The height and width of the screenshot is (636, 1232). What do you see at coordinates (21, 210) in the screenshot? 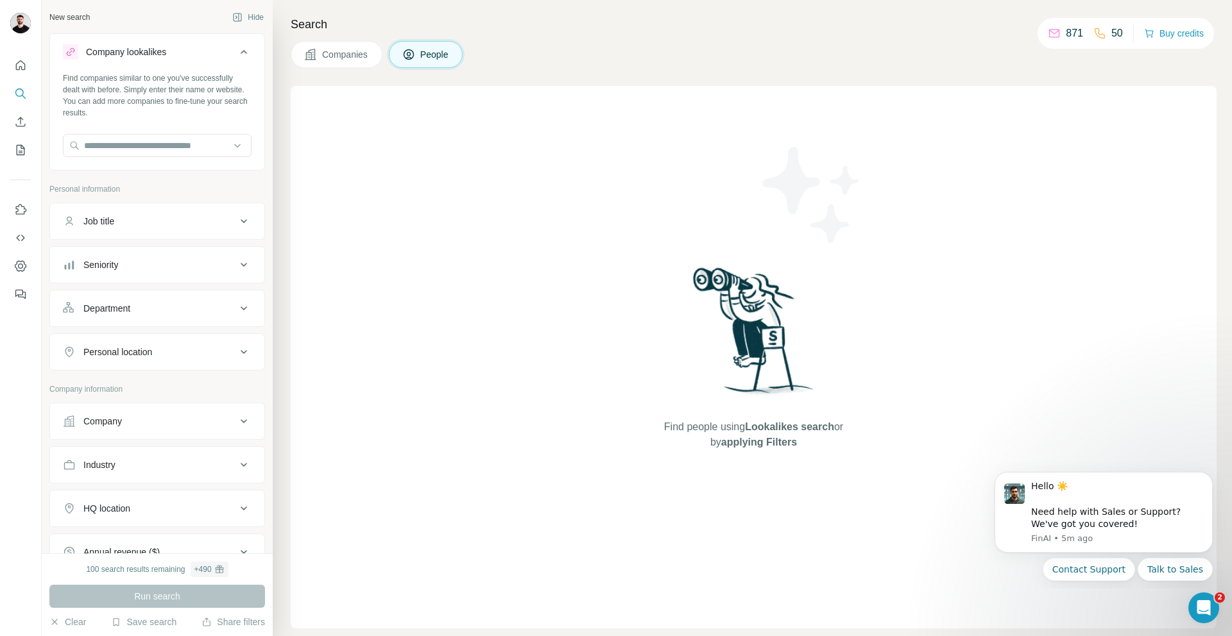
I see `button: Use Surfe on LinkedIn` at bounding box center [21, 210].